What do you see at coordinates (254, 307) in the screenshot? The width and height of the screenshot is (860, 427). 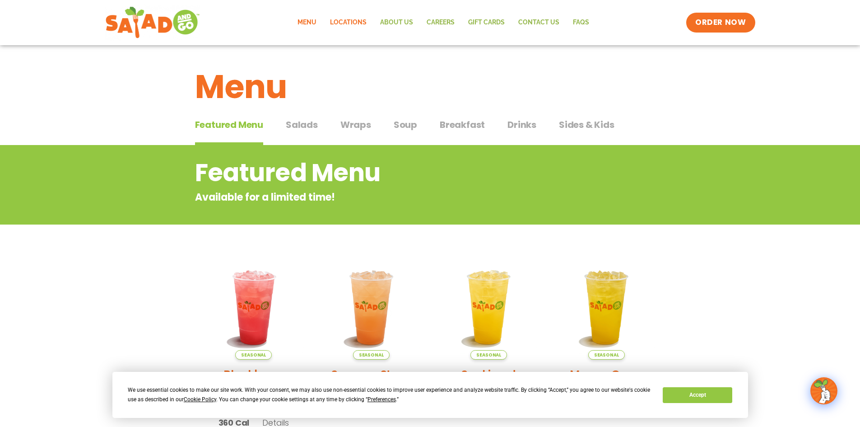 I see `img: Product photo for Blackberry Bramble Lemonade` at bounding box center [254, 307].